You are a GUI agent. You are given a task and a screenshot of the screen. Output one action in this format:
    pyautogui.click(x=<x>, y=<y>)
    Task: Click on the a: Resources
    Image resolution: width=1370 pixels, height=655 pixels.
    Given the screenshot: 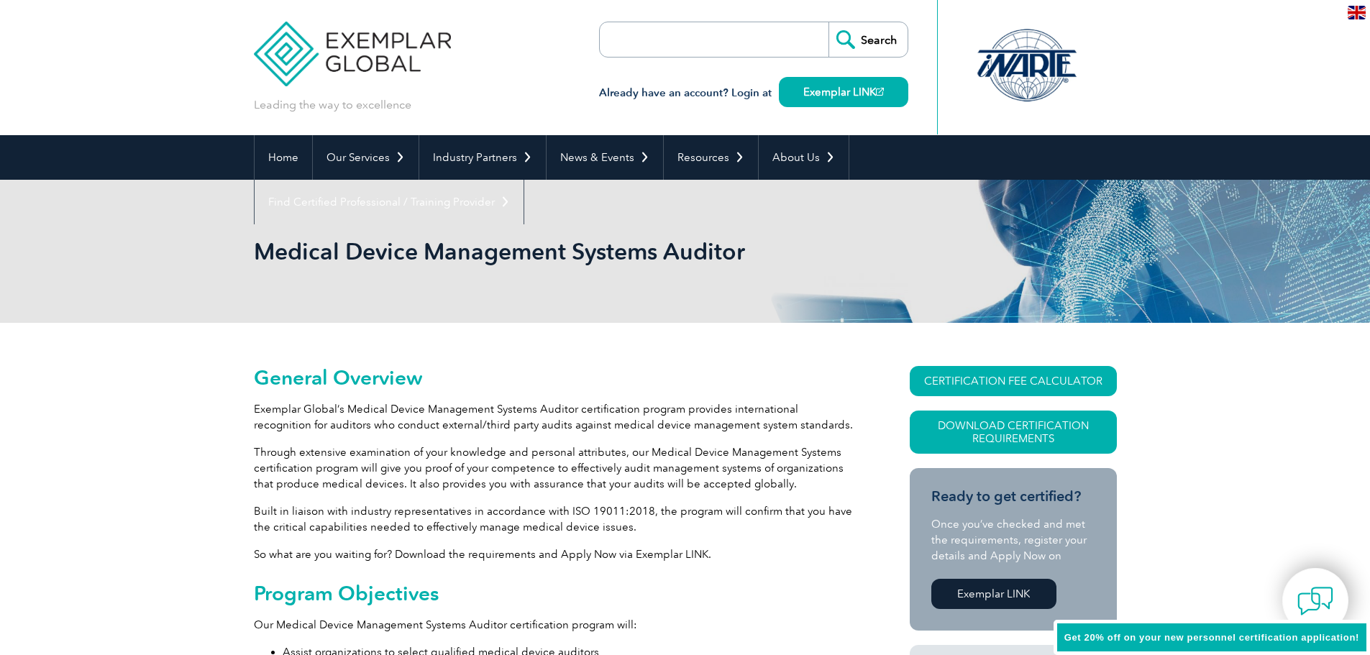 What is the action you would take?
    pyautogui.click(x=711, y=157)
    